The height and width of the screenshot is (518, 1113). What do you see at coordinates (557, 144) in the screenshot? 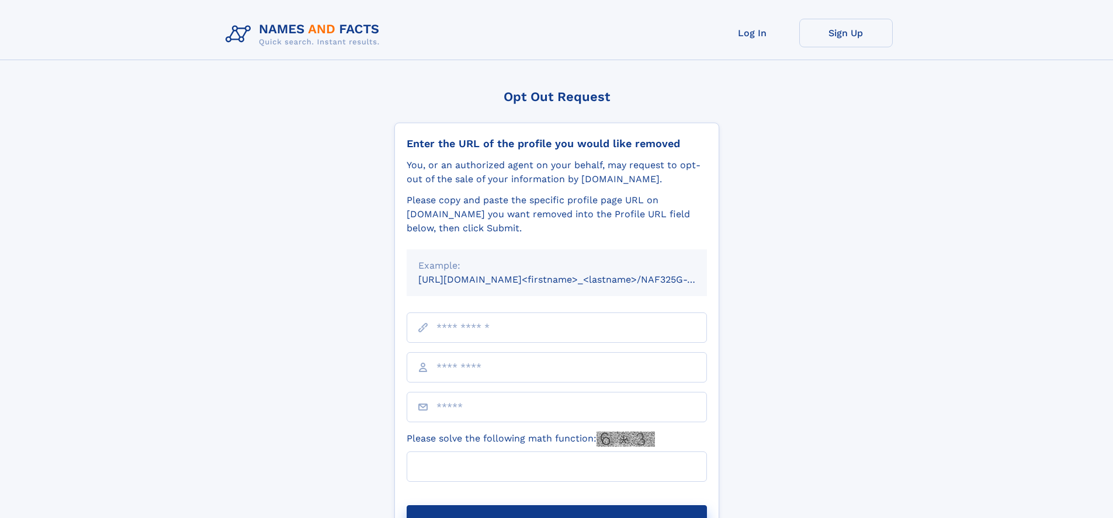
I see `div: Enter the URL of the profile you would like removed` at bounding box center [557, 144].